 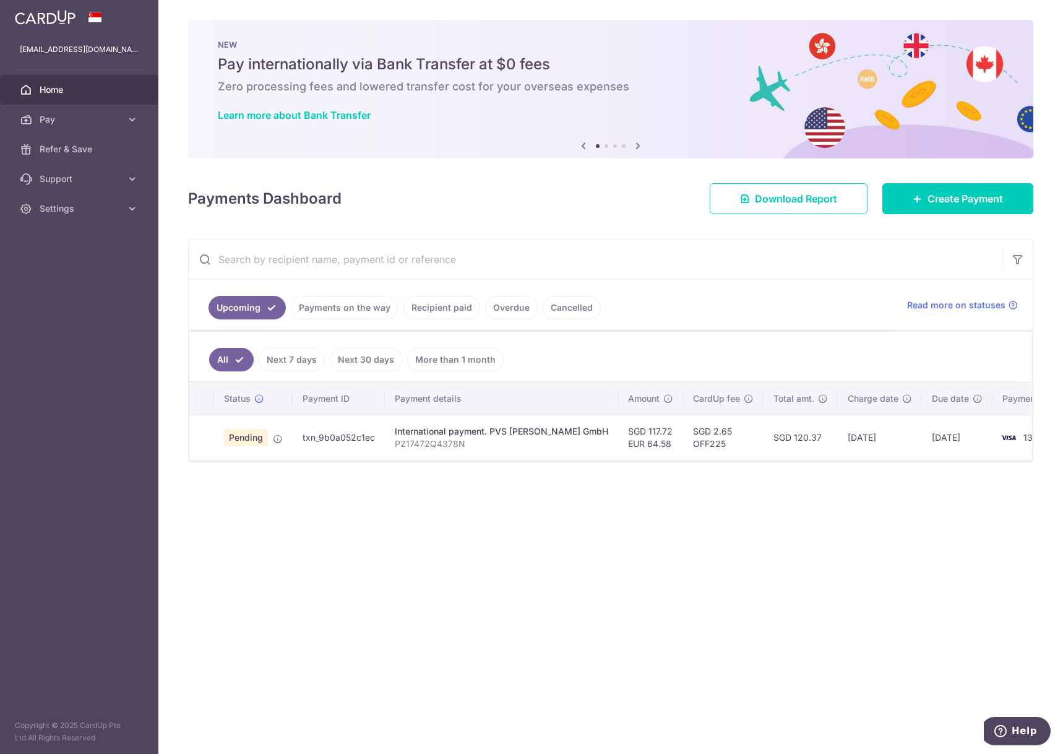 I want to click on span: CardUp fee, so click(x=717, y=399).